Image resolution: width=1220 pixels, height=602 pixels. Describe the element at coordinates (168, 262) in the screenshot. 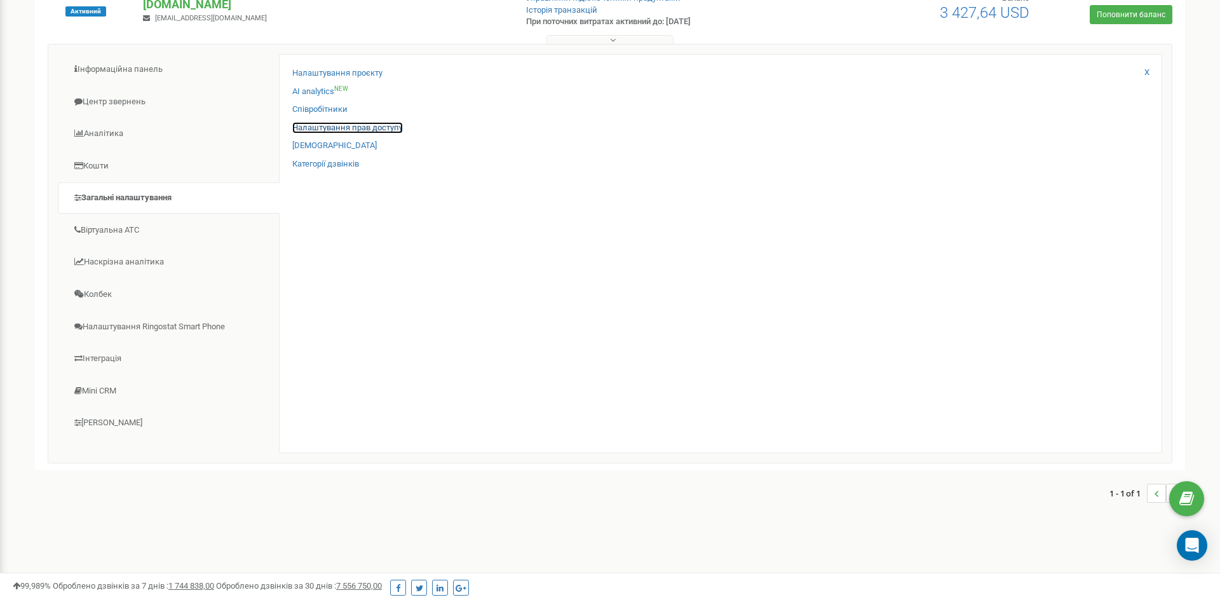

I see `a: Наскрізна аналітика` at that location.